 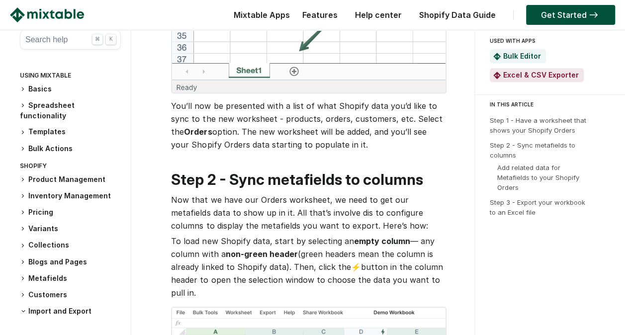 I want to click on a: Bulk Editor, so click(x=522, y=56).